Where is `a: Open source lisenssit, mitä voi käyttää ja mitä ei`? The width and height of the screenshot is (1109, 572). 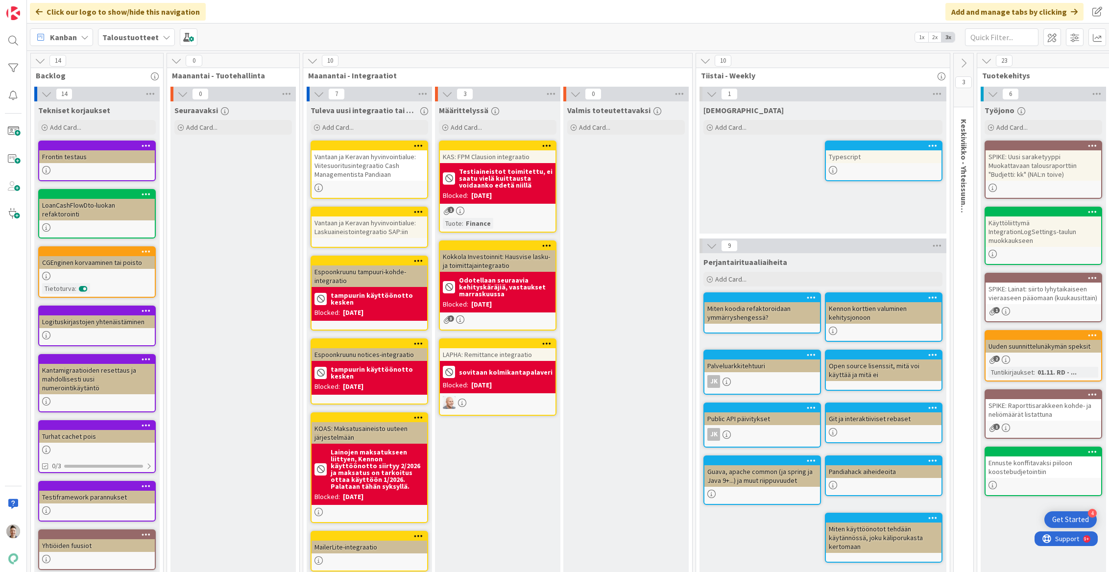
a: Open source lisenssit, mitä voi käyttää ja mitä ei is located at coordinates (884, 370).